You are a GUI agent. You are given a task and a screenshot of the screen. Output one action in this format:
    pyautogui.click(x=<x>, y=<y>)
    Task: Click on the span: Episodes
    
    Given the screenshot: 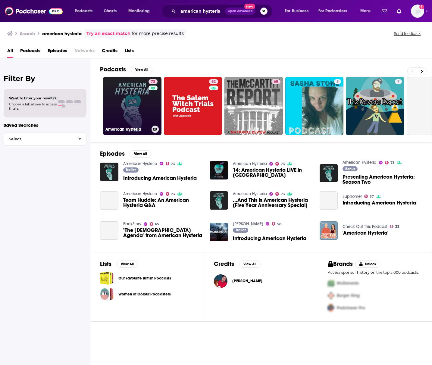 What is the action you would take?
    pyautogui.click(x=57, y=52)
    